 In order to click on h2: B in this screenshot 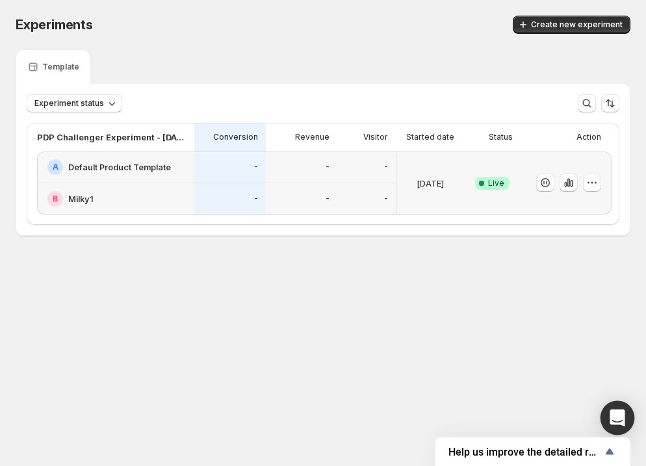, I will do `click(55, 199)`.